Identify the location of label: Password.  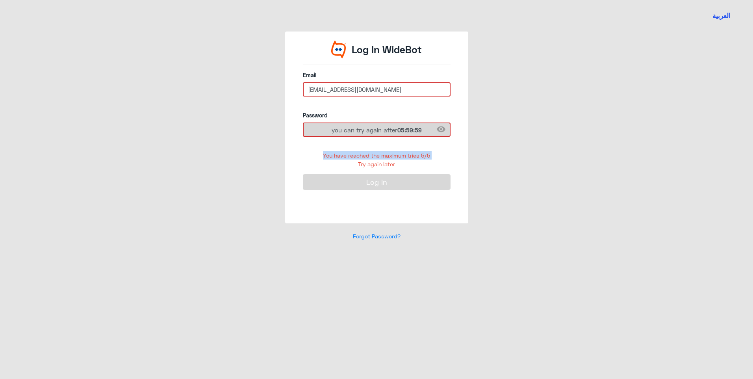
(377, 115).